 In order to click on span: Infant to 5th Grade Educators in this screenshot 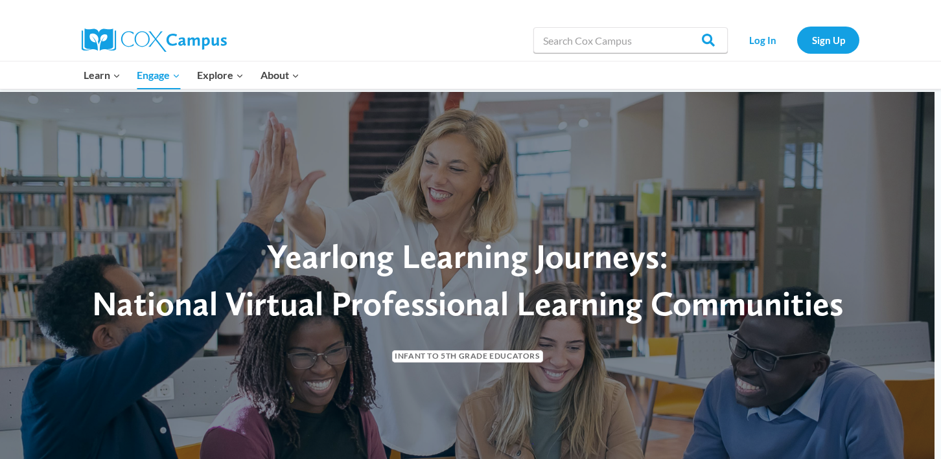, I will do `click(467, 356)`.